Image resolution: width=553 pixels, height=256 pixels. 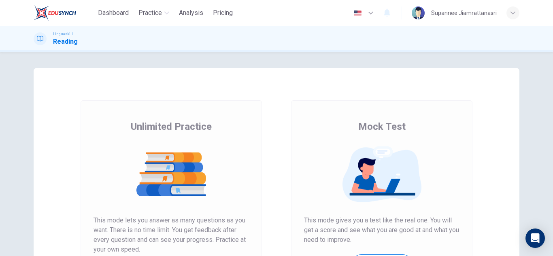 I want to click on a: Dashboard, so click(x=113, y=13).